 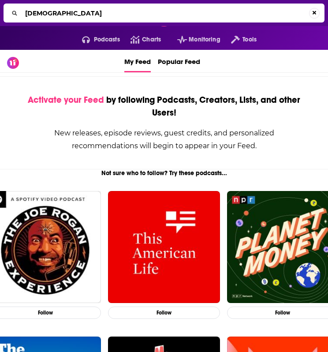 What do you see at coordinates (164, 139) in the screenshot?
I see `div: New releases, episode reviews, guest credits, and personalized recommendations will begin to appe...` at bounding box center [164, 139].